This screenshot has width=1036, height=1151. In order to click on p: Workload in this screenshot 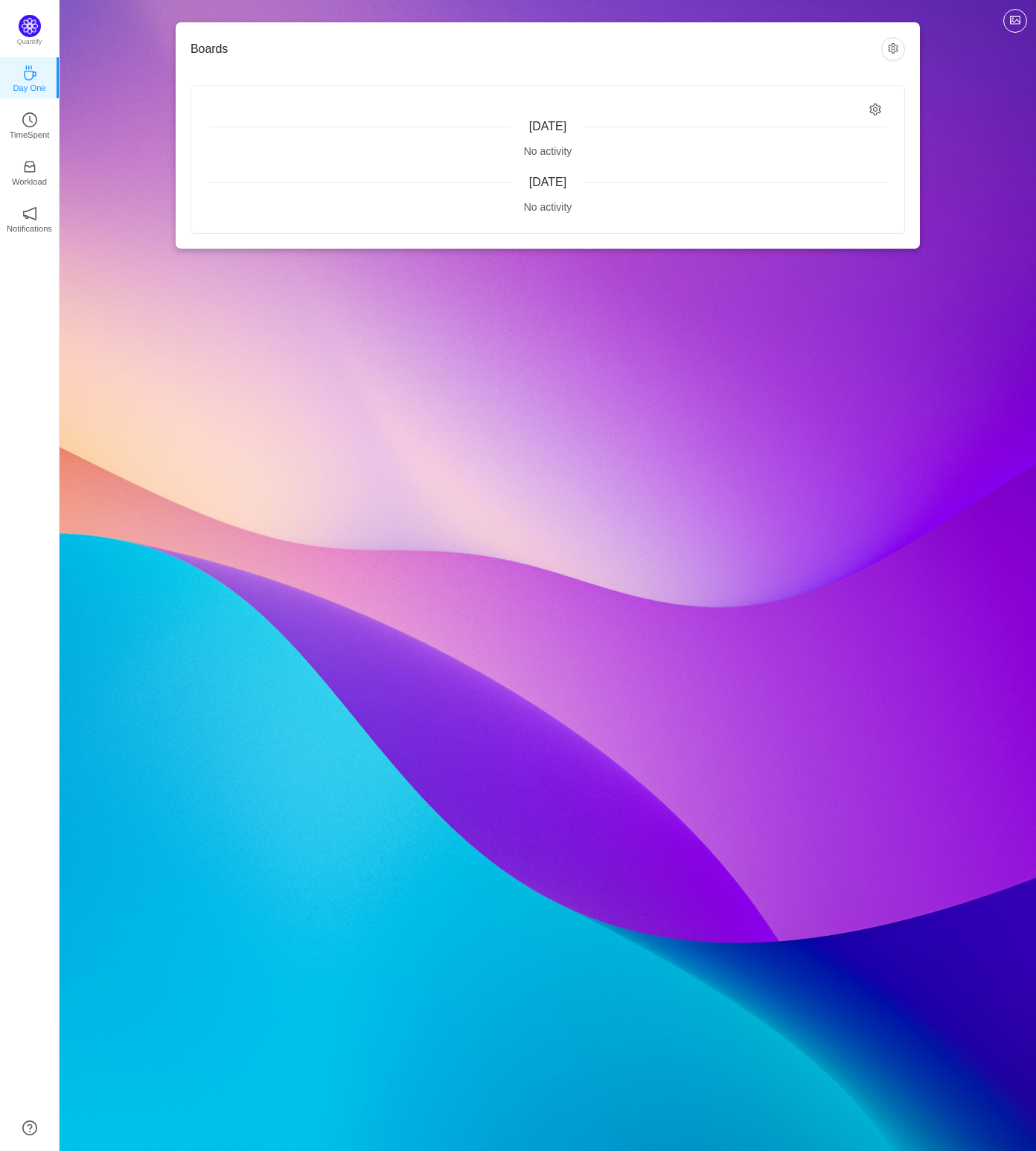, I will do `click(29, 181)`.